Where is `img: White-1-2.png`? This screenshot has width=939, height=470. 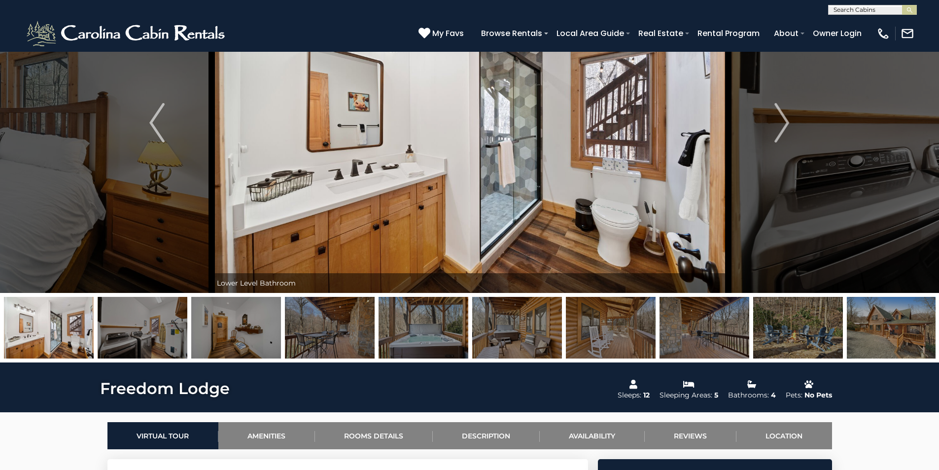
img: White-1-2.png is located at coordinates (127, 34).